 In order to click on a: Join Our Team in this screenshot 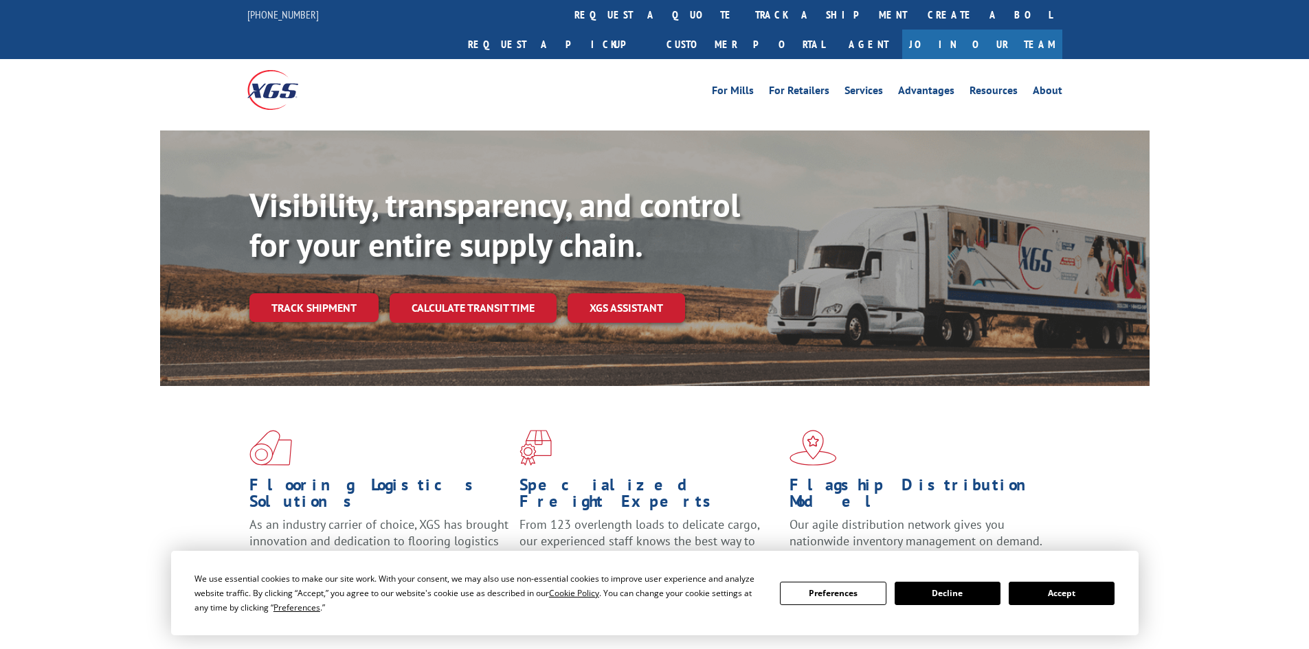, I will do `click(982, 44)`.